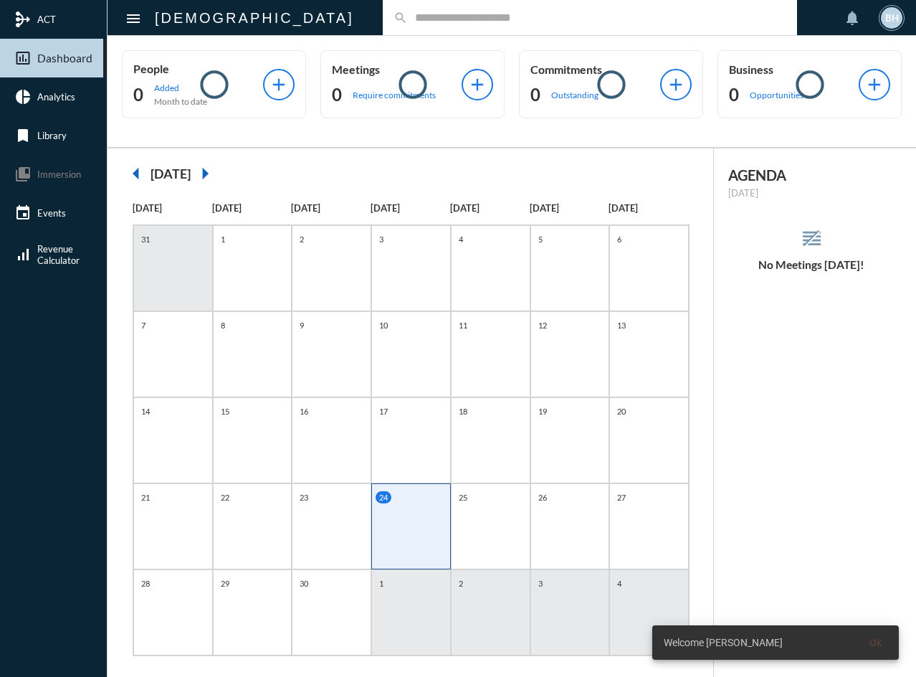  What do you see at coordinates (811, 238) in the screenshot?
I see `mat-icon: reorder` at bounding box center [811, 238].